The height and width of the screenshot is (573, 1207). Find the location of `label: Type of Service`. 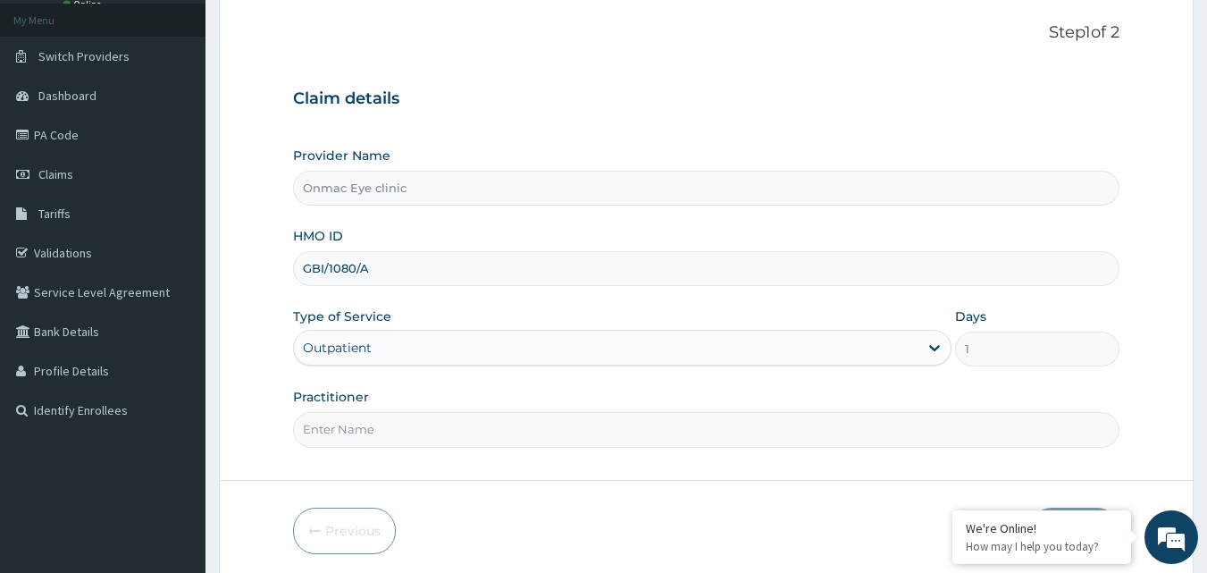

label: Type of Service is located at coordinates (342, 316).